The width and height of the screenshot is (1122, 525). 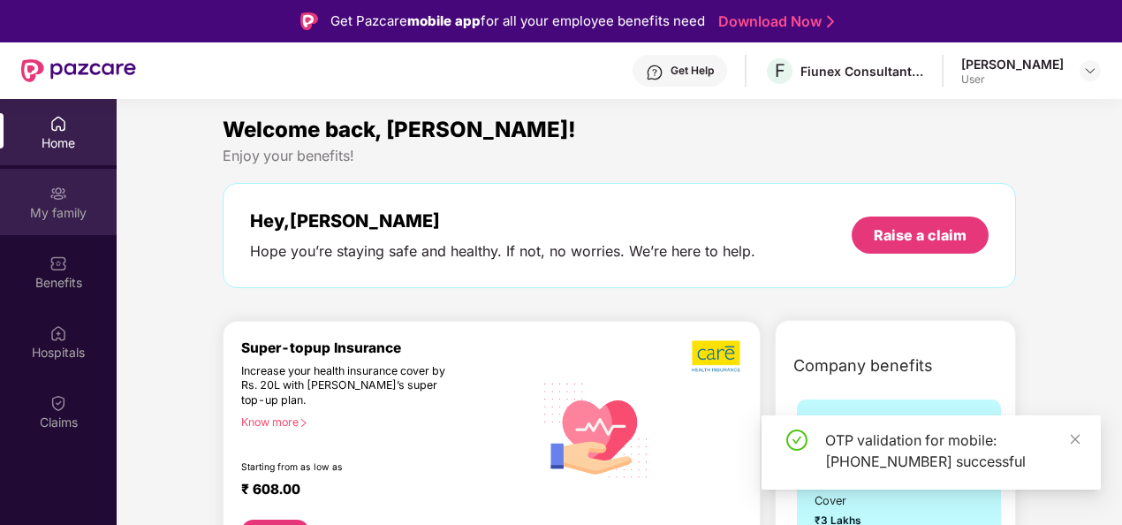 I want to click on span: close, so click(x=1075, y=439).